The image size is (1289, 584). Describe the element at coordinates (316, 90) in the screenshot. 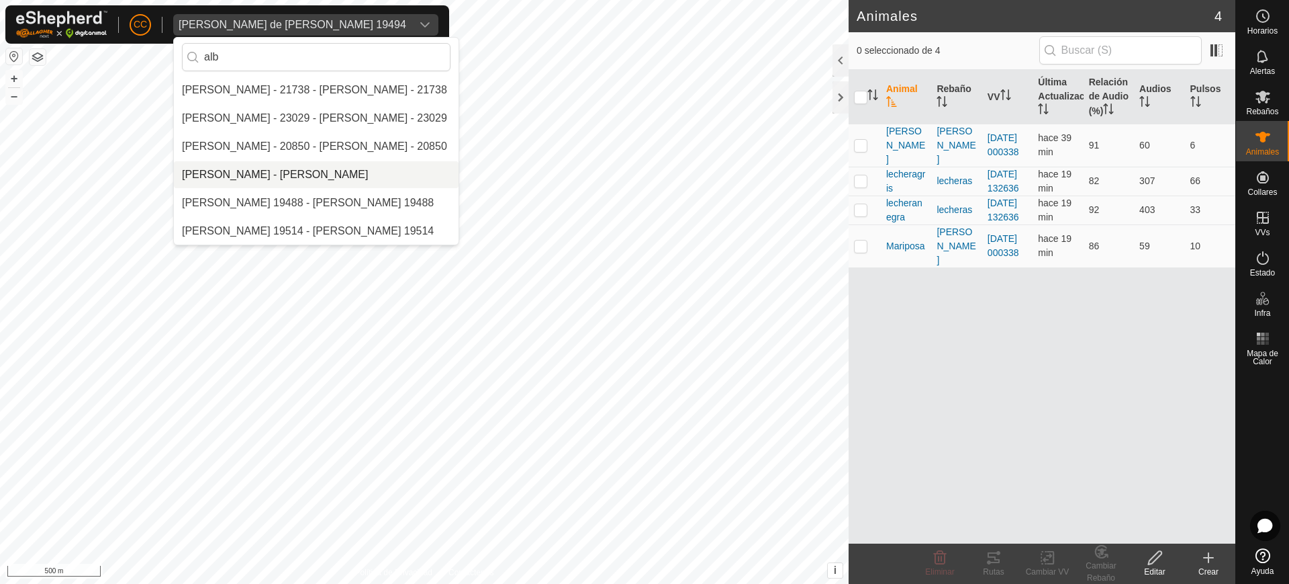

I see `li: Aaron Rull Dealbert - 21738` at that location.